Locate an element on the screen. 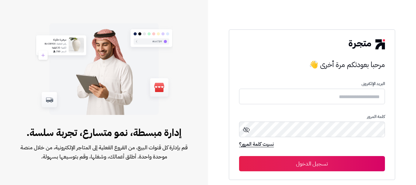 The image size is (416, 185). button: تسجيل الدخول is located at coordinates (312, 164).